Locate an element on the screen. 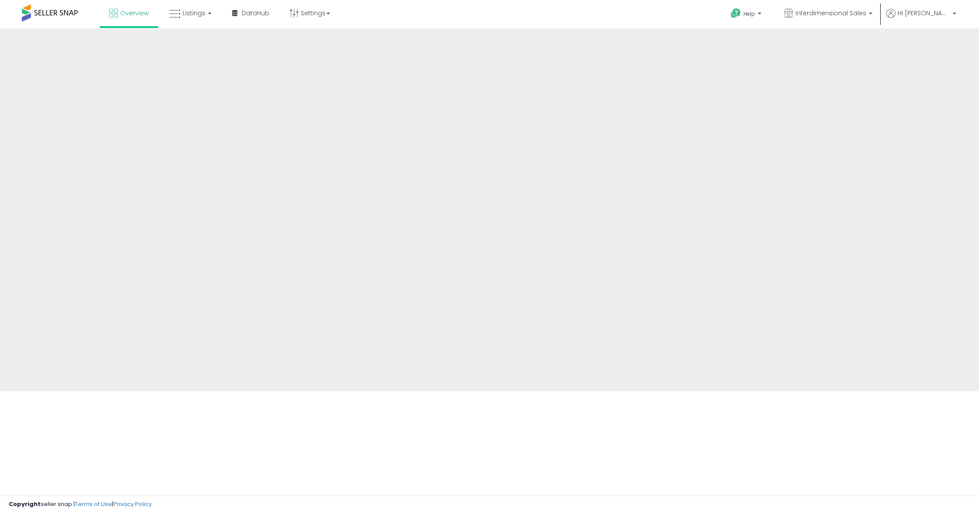  span: Help is located at coordinates (749, 14).